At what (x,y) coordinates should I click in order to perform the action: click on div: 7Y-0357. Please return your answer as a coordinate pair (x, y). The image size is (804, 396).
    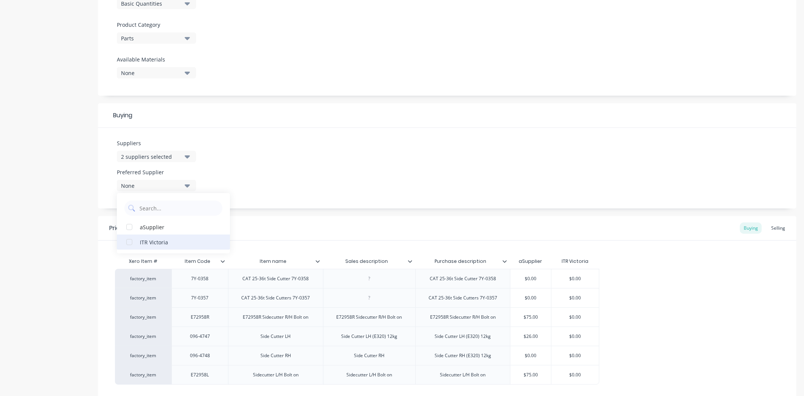
    Looking at the image, I should click on (200, 298).